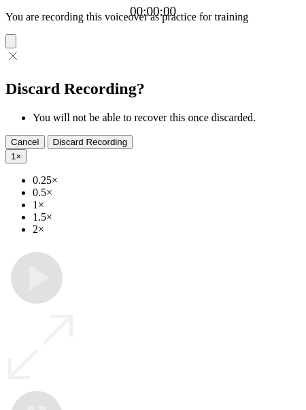 The image size is (306, 410). What do you see at coordinates (91, 142) in the screenshot?
I see `button: Discard Recording` at bounding box center [91, 142].